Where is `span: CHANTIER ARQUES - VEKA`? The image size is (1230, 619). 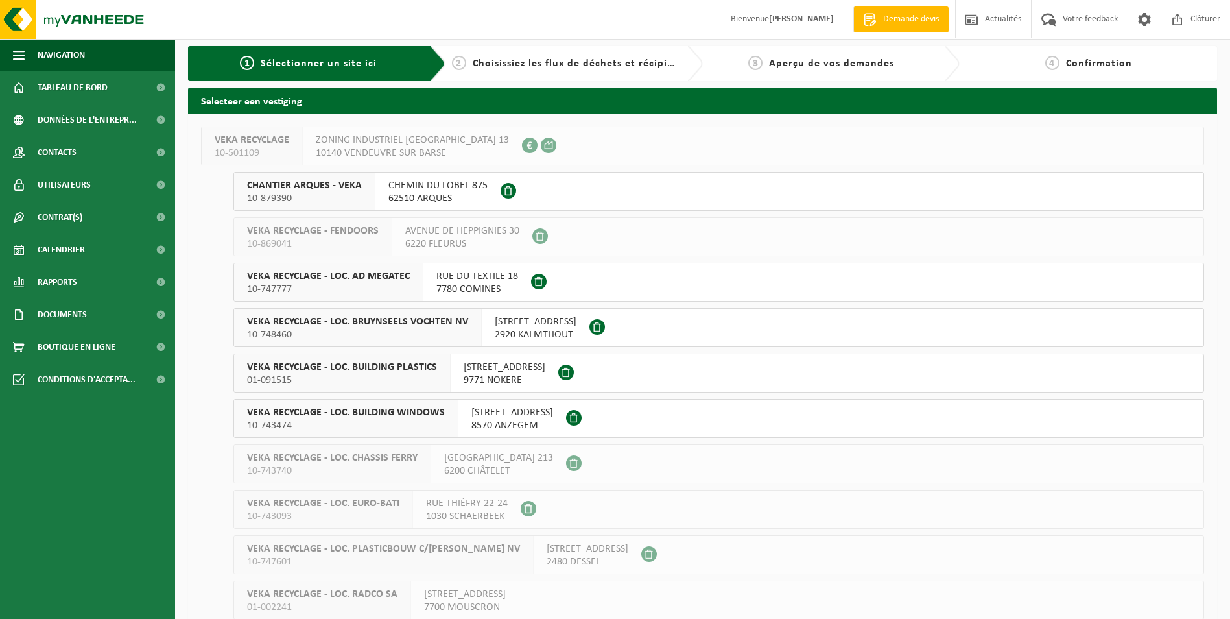 span: CHANTIER ARQUES - VEKA is located at coordinates (304, 185).